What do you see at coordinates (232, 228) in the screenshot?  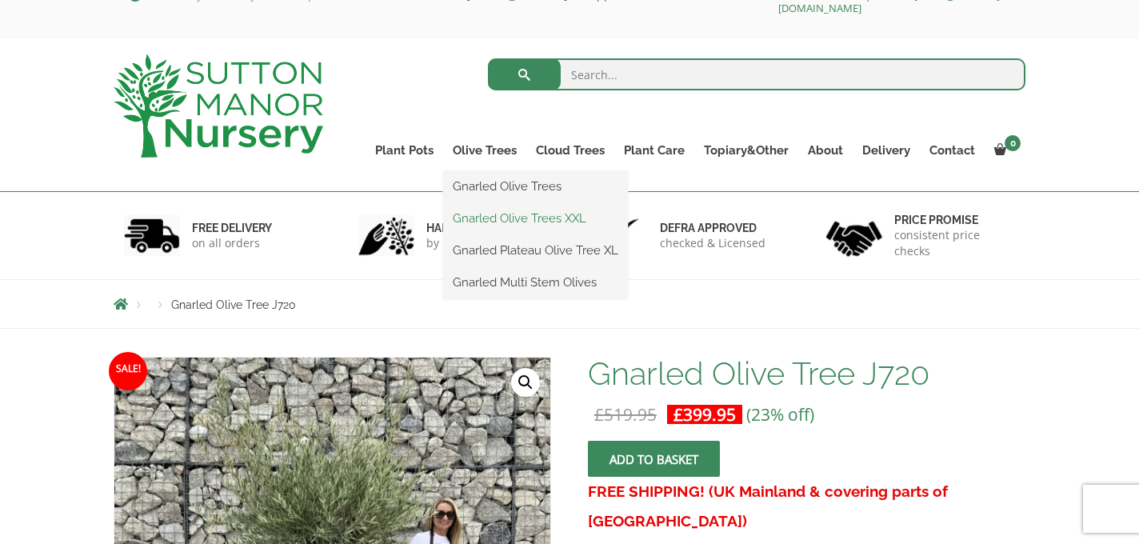 I see `h6: FREE DELIVERY` at bounding box center [232, 228].